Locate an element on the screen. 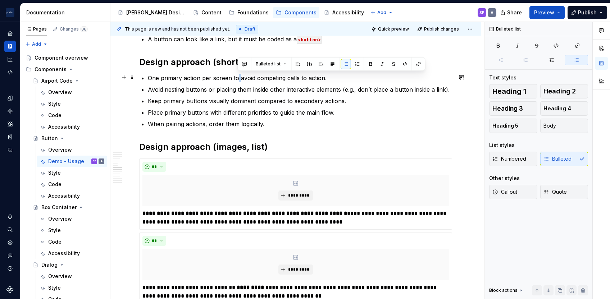 This screenshot has height=299, width=610. a: Storybook stories is located at coordinates (10, 137).